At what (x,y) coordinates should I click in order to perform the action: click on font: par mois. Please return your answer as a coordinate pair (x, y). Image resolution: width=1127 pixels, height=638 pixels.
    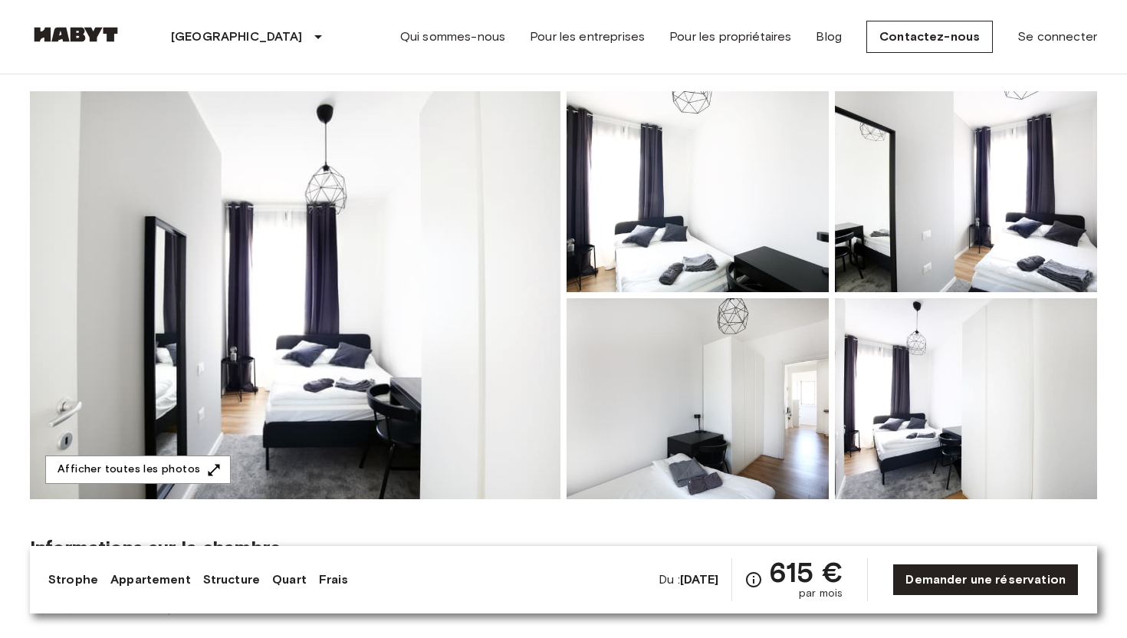
    Looking at the image, I should click on (820, 592).